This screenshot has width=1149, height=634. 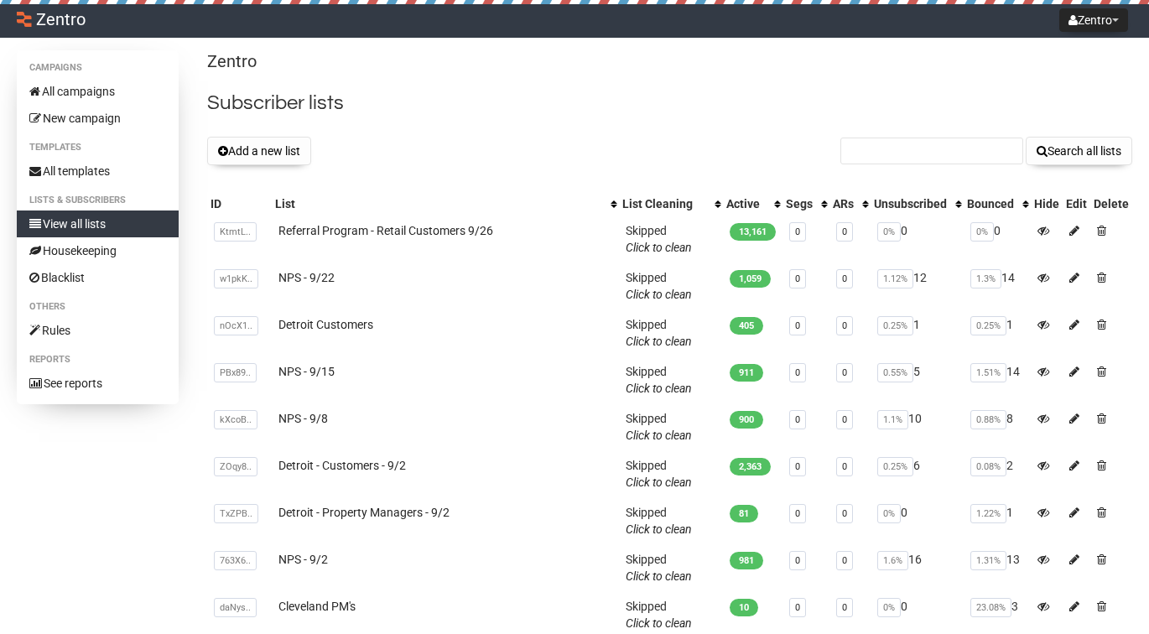 What do you see at coordinates (364, 513) in the screenshot?
I see `a: Detroit - Property Managers - 9/2` at bounding box center [364, 513].